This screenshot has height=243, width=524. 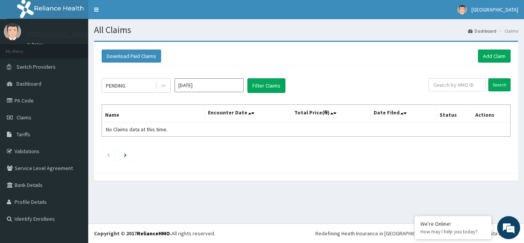 I want to click on textarea: Type your message and hit 'Enter', so click(x=75, y=175).